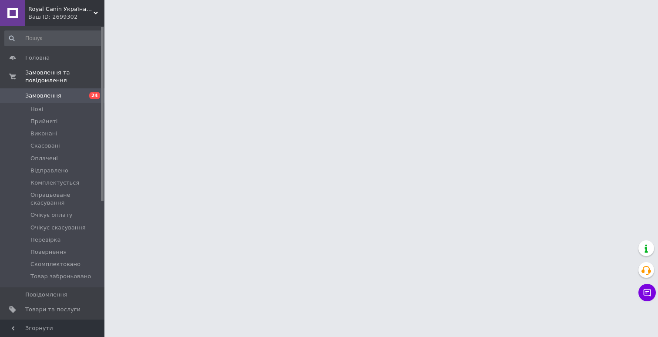  Describe the element at coordinates (44, 134) in the screenshot. I see `span: Виконані` at that location.